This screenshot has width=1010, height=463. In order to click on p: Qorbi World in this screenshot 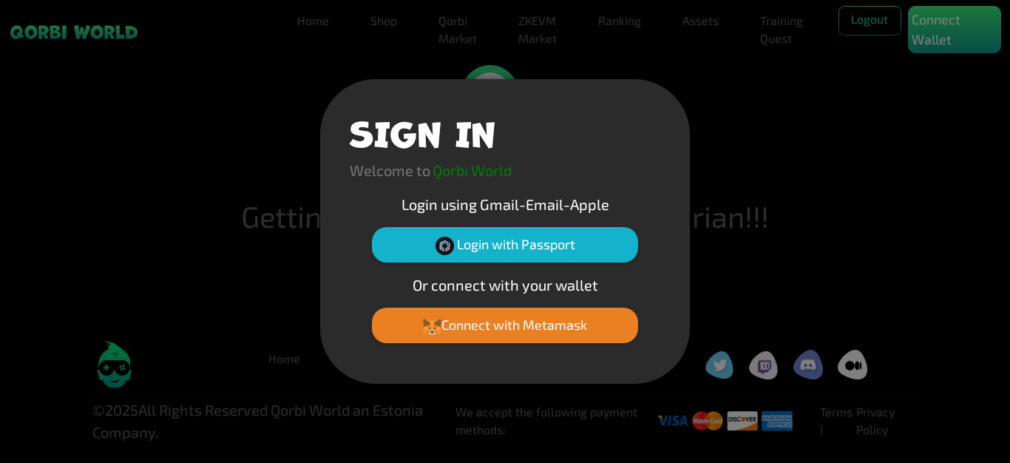, I will do `click(472, 170)`.